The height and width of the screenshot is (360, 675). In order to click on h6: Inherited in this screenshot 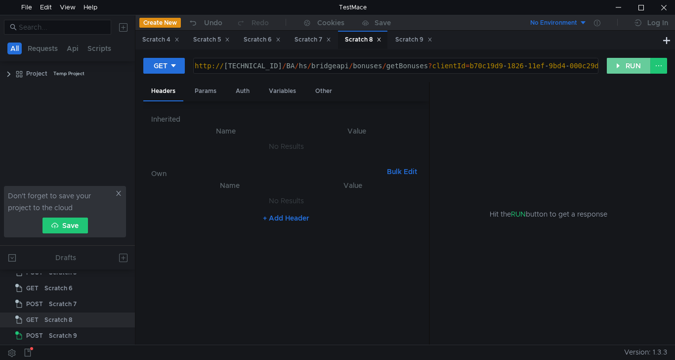, I will do `click(286, 119)`.